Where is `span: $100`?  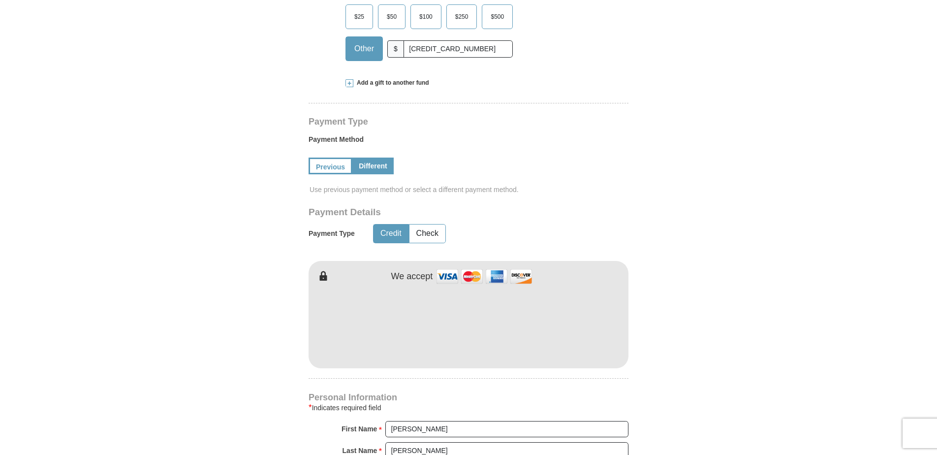 span: $100 is located at coordinates (426, 17).